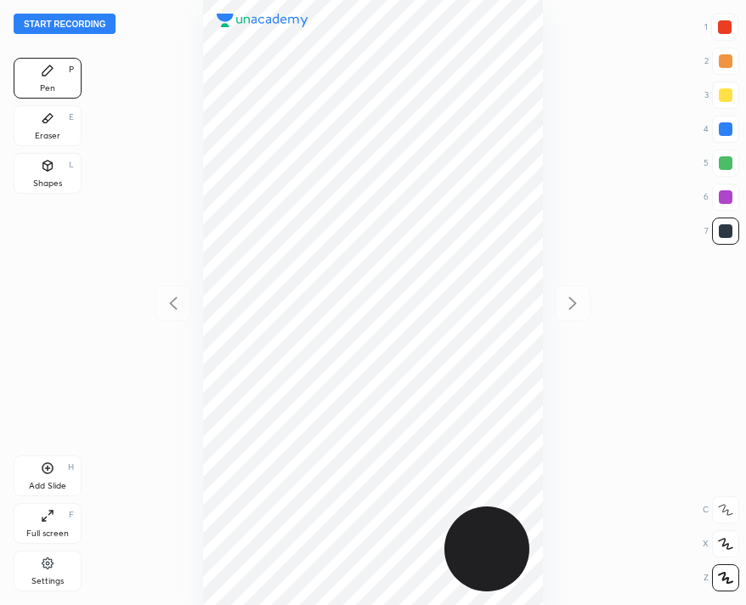 The image size is (746, 605). What do you see at coordinates (263, 20) in the screenshot?
I see `img: logo.38c385cc.svg` at bounding box center [263, 20].